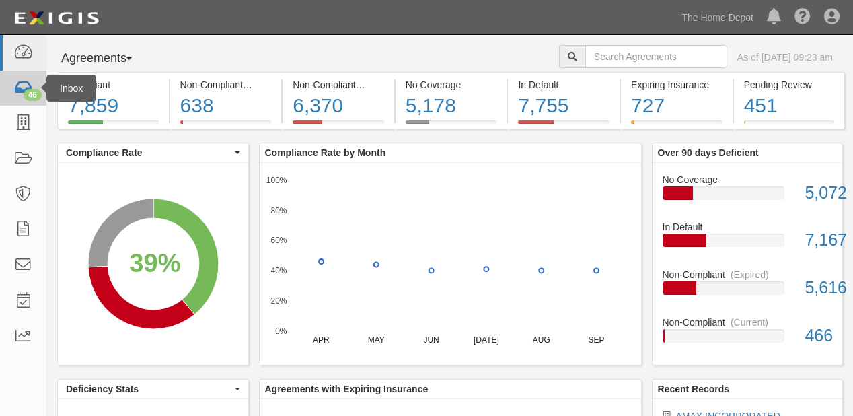 The image size is (853, 416). What do you see at coordinates (71, 88) in the screenshot?
I see `div: Inbox` at bounding box center [71, 88].